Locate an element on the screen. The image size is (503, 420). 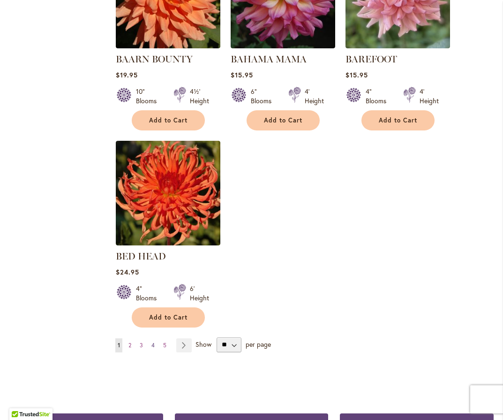
a: Bahama Mama is located at coordinates (283, 45).